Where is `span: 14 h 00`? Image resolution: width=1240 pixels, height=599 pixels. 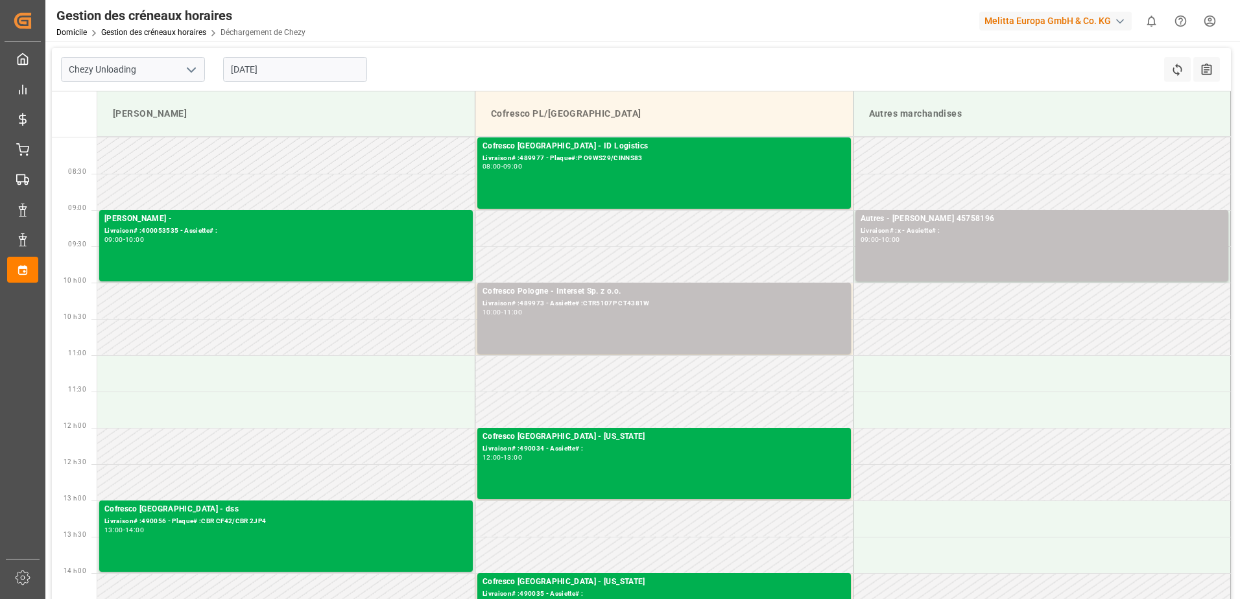 span: 14 h 00 is located at coordinates (75, 571).